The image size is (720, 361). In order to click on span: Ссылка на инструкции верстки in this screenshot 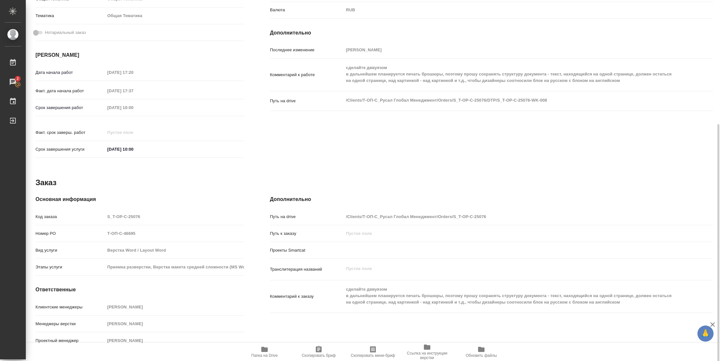, I will do `click(427, 355)`.